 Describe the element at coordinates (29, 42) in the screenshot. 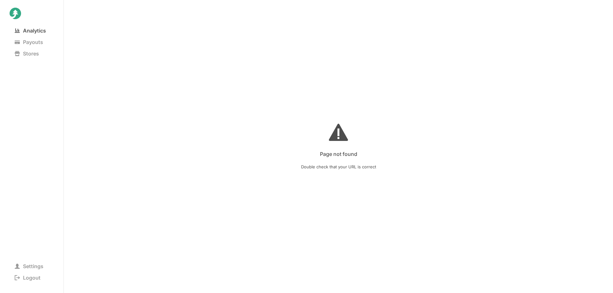

I see `span: Payouts` at that location.